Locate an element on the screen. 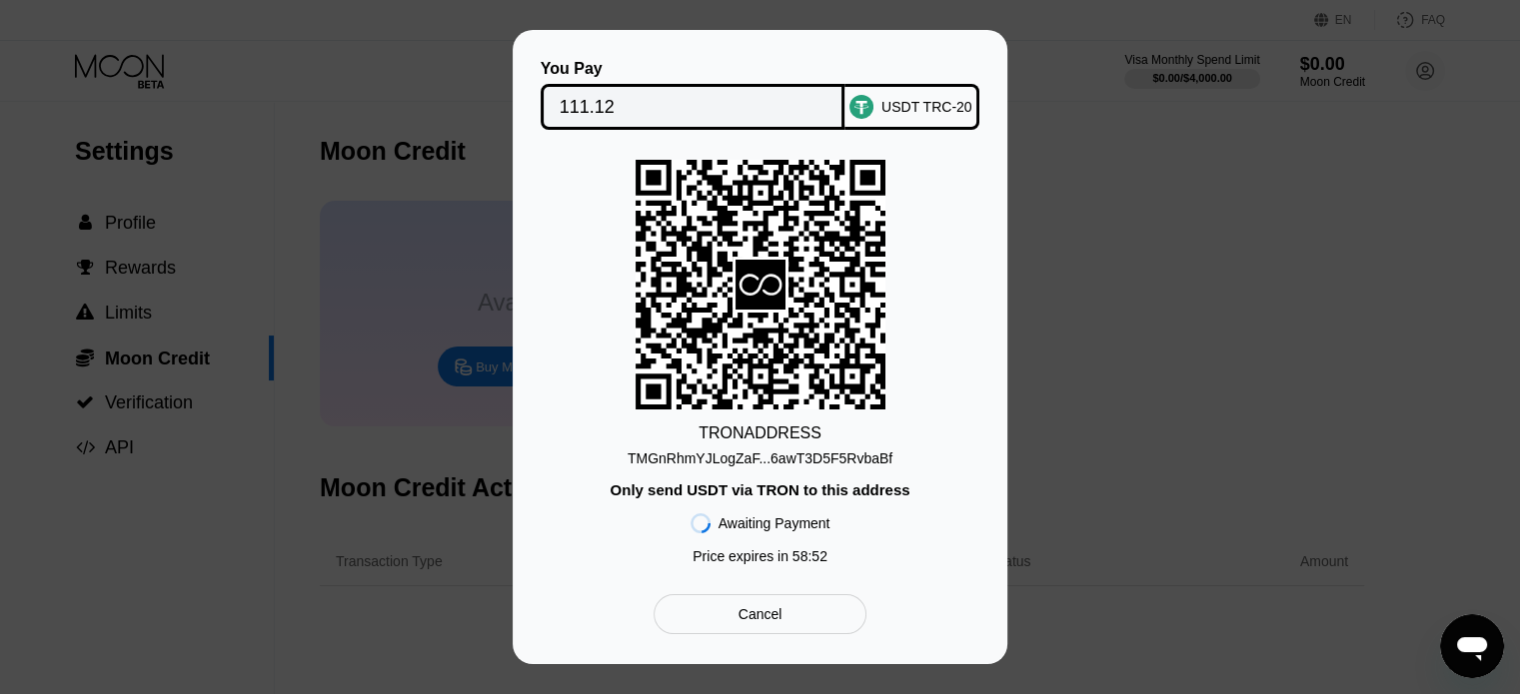 The width and height of the screenshot is (1520, 694). div: Price expires in is located at coordinates (759, 557).